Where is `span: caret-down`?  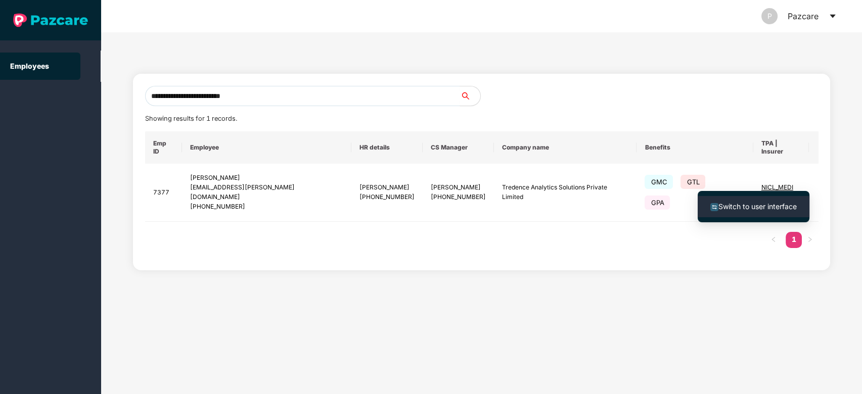
span: caret-down is located at coordinates (833, 16).